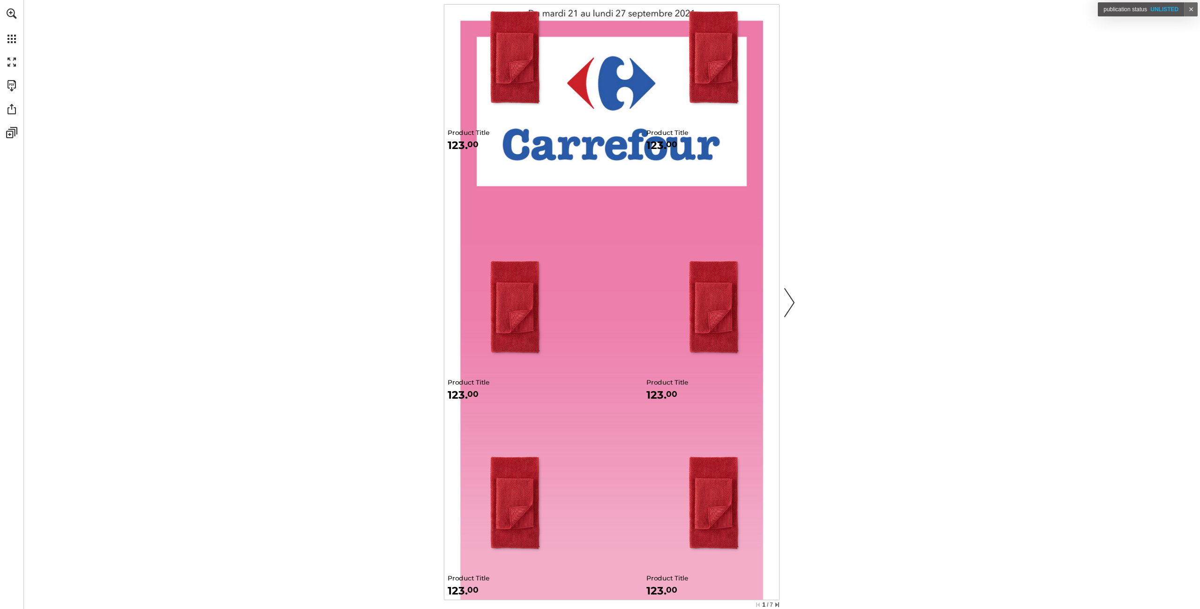  Describe the element at coordinates (767, 604) in the screenshot. I see `span: Current page position is 1 of 7` at that location.